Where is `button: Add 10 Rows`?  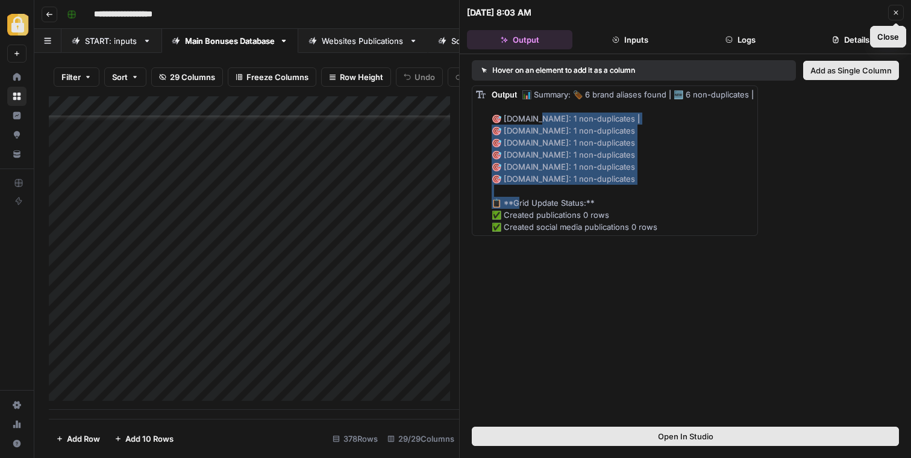 button: Add 10 Rows is located at coordinates (144, 439).